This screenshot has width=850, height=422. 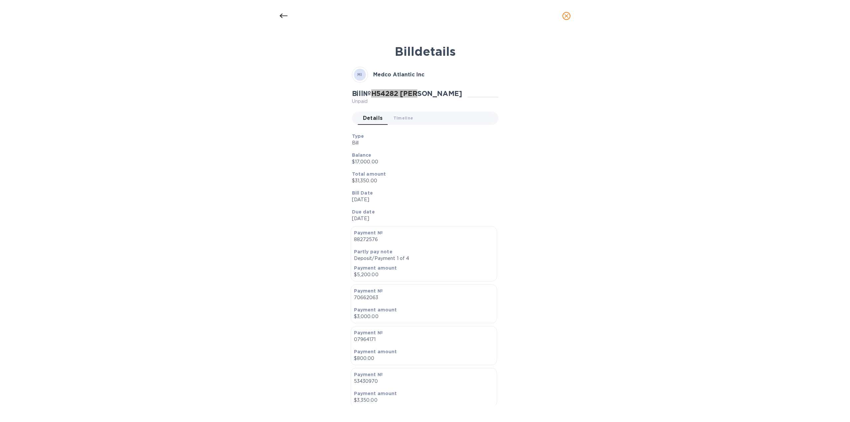 I want to click on p: $800.00, so click(x=424, y=358).